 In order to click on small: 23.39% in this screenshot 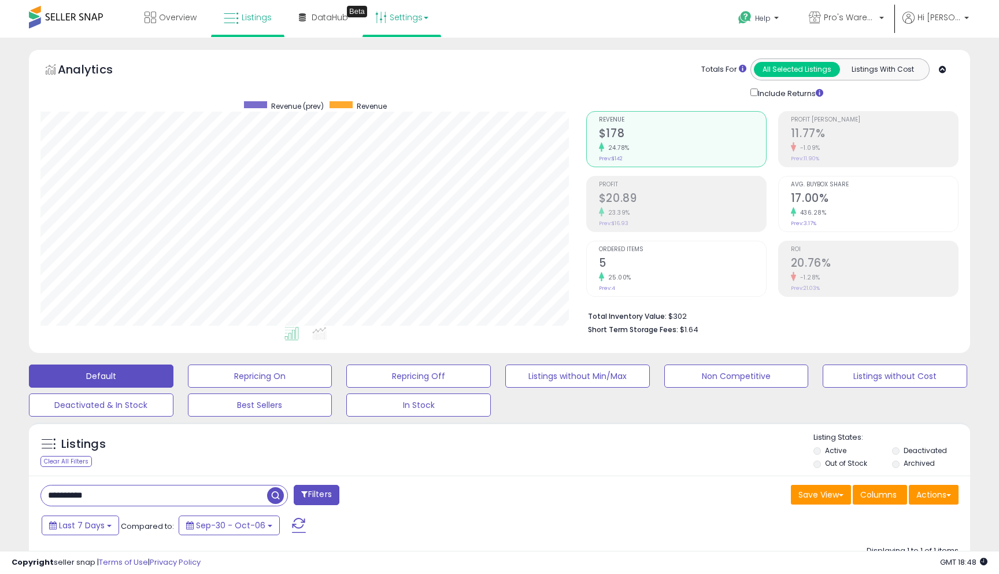, I will do `click(617, 212)`.